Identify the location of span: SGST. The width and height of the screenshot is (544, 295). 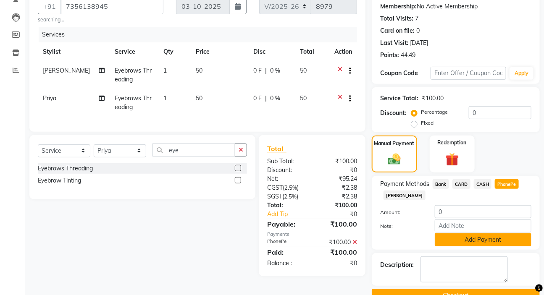
(275, 196).